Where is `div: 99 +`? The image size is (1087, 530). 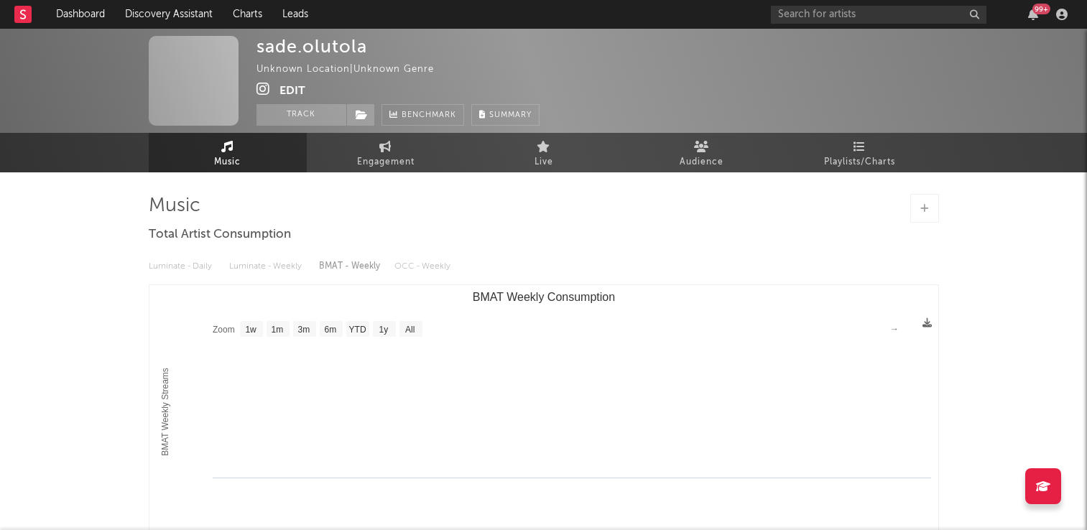
div: 99 + is located at coordinates (1041, 9).